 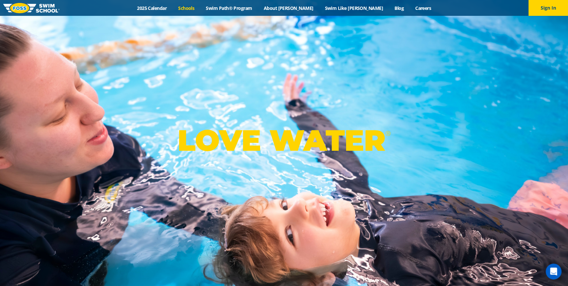 I want to click on a: Blog, so click(x=399, y=8).